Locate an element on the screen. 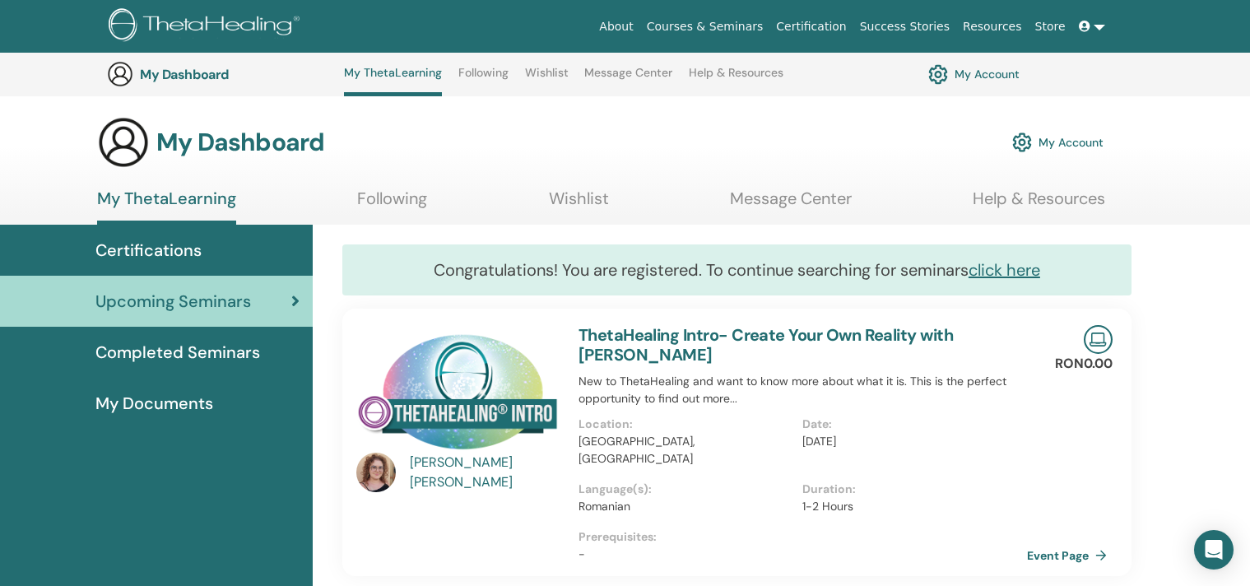 The width and height of the screenshot is (1250, 586). span: Certifications is located at coordinates (148, 250).